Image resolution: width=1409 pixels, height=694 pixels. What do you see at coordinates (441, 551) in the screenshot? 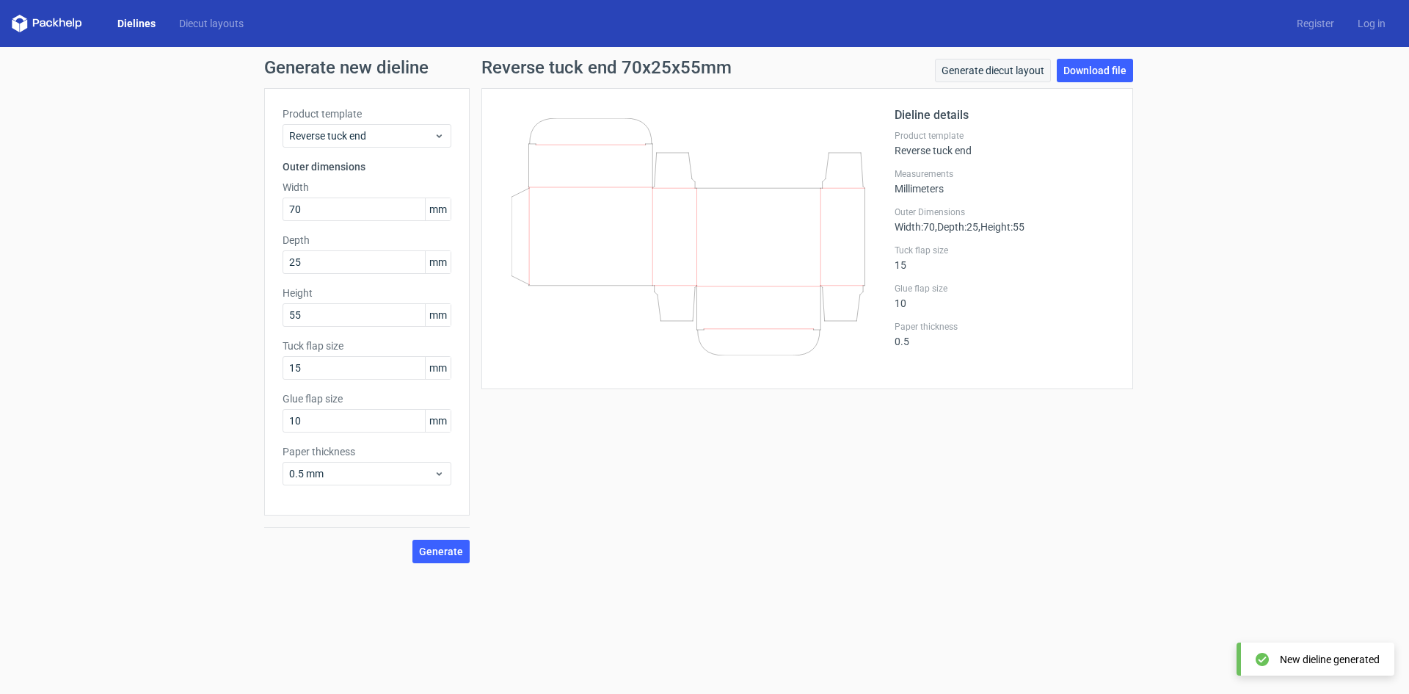
I see `button: Generate` at bounding box center [441, 551].